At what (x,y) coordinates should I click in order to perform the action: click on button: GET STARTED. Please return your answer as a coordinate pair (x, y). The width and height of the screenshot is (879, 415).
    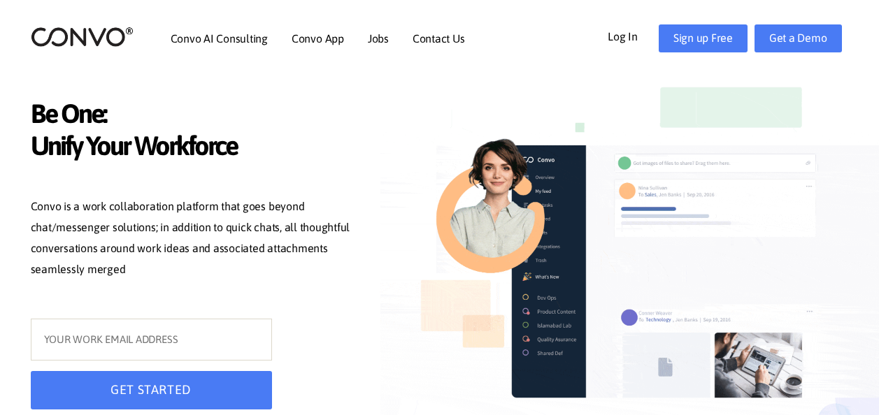
    Looking at the image, I should click on (151, 390).